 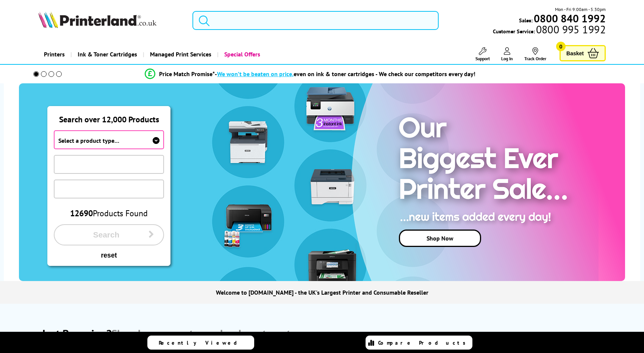 What do you see at coordinates (201, 342) in the screenshot?
I see `a: Recently Viewed` at bounding box center [201, 342].